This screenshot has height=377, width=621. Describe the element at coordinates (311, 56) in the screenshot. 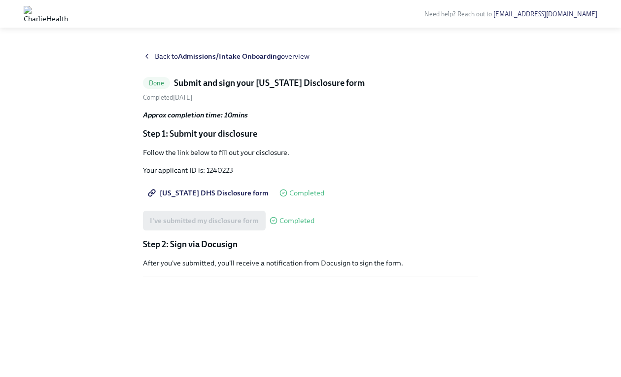

I see `a: Back toAdmissions/Intake Onboardingoverview` at that location.